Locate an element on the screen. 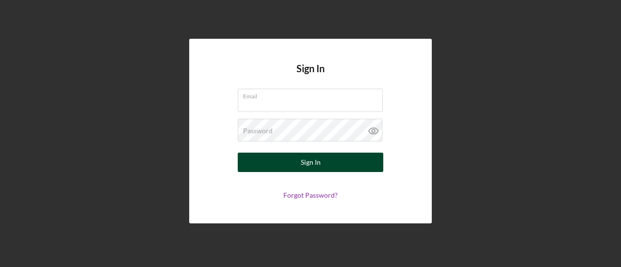 This screenshot has height=267, width=621. label: Email is located at coordinates (313, 95).